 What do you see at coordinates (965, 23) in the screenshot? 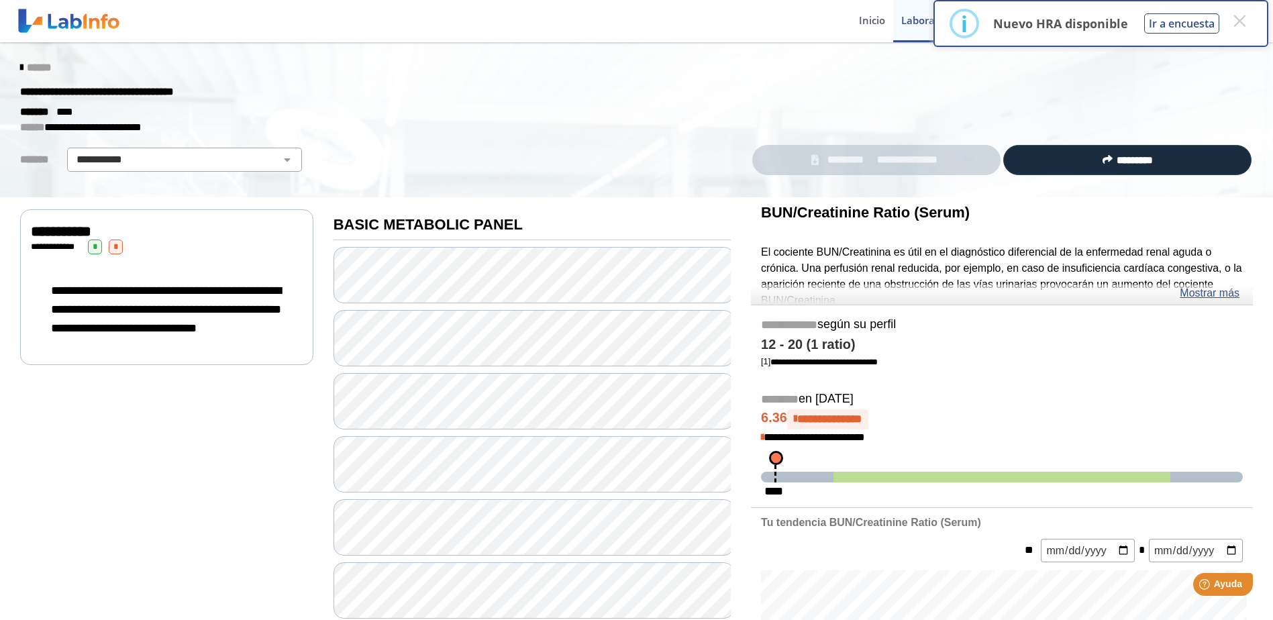
I see `div: i` at bounding box center [965, 23].